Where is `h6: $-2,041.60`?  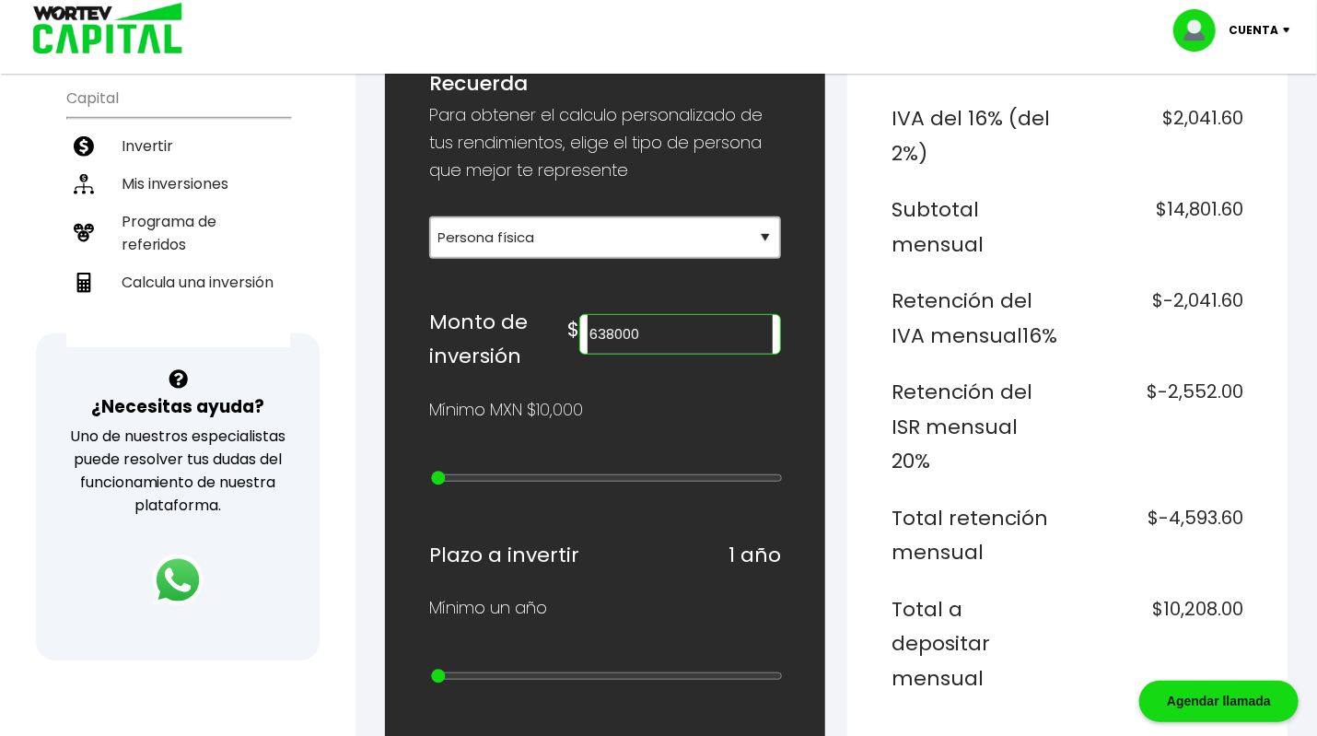
h6: $-2,041.60 is located at coordinates (1158, 318).